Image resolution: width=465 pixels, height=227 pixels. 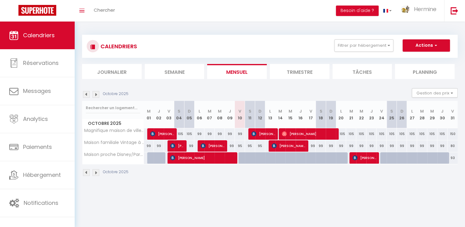 What do you see at coordinates (159, 114) in the screenshot?
I see `th: 02` at bounding box center [159, 114].